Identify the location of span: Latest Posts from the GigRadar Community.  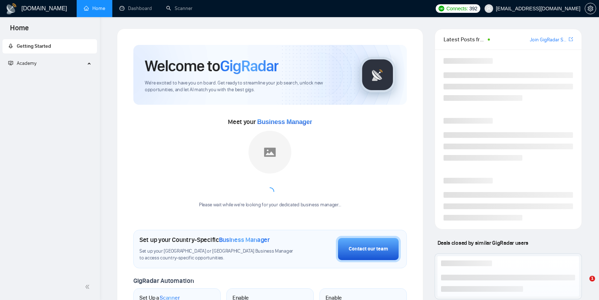
(464, 39).